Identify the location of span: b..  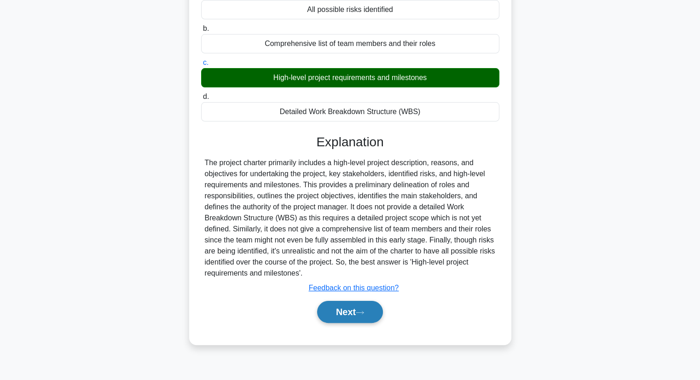
(206, 28).